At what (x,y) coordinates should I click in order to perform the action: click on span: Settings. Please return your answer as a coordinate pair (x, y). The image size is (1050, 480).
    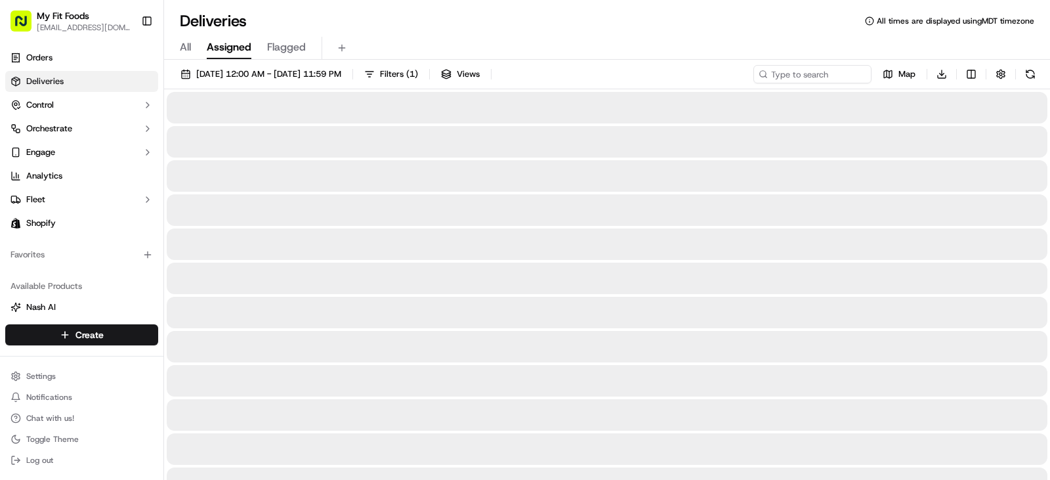
    Looking at the image, I should click on (41, 376).